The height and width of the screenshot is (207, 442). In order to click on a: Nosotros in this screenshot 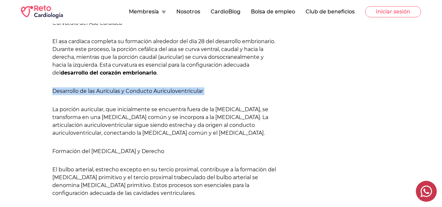, I will do `click(188, 12)`.